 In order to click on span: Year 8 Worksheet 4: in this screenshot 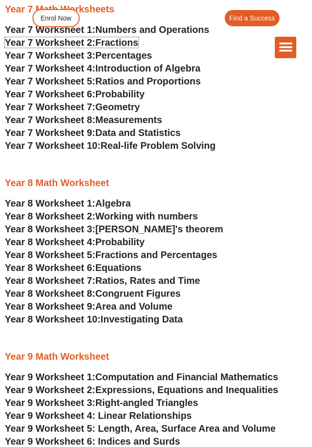, I will do `click(50, 242)`.